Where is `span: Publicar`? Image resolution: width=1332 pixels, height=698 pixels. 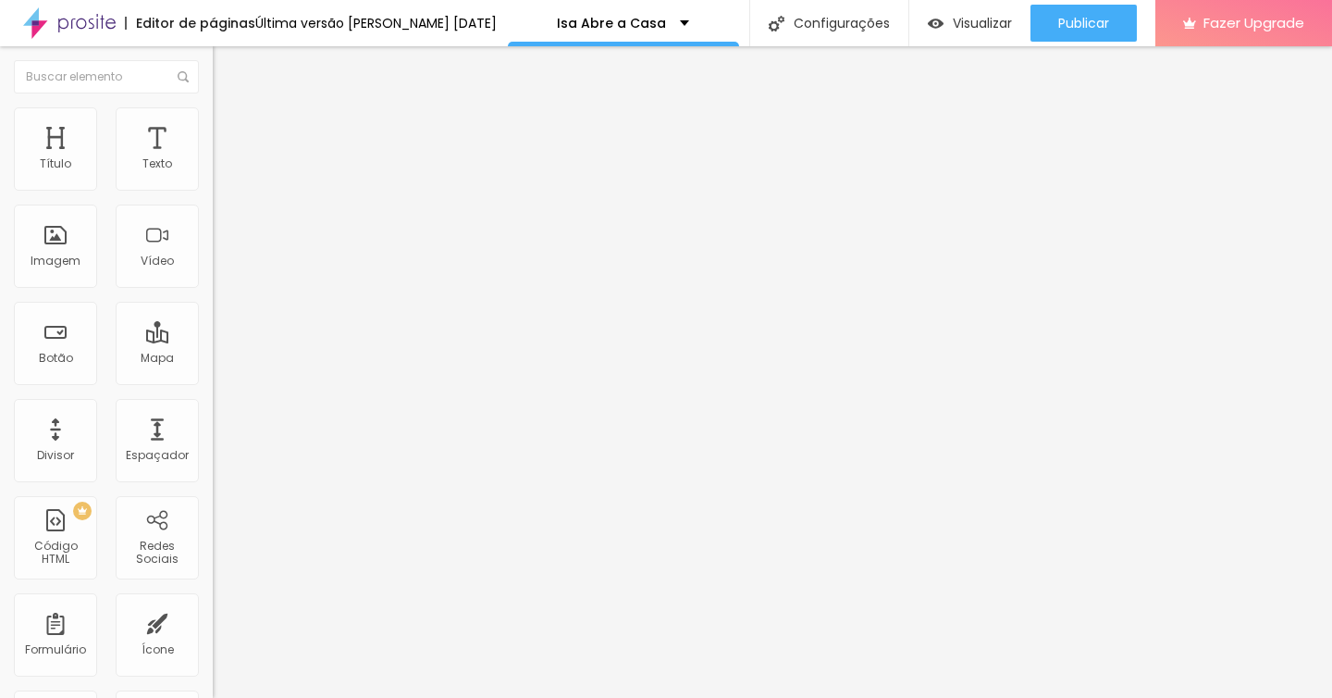 span: Publicar is located at coordinates (1083, 23).